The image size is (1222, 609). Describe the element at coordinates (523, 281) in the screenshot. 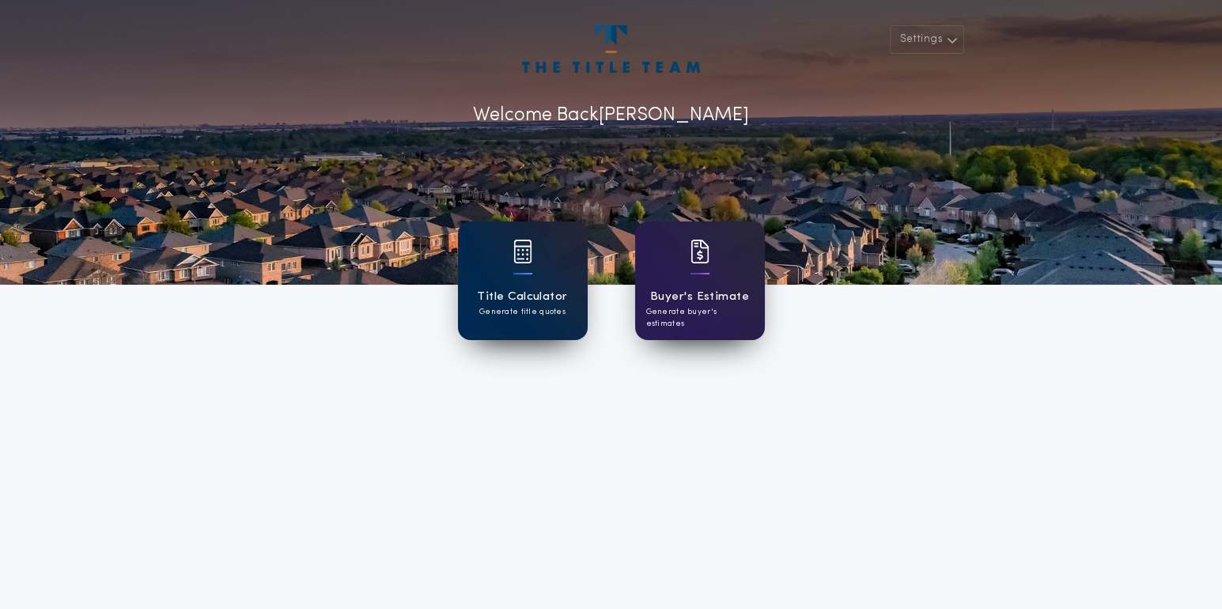

I see `a: card iconTitle CalculatorGenerate title quotes` at that location.